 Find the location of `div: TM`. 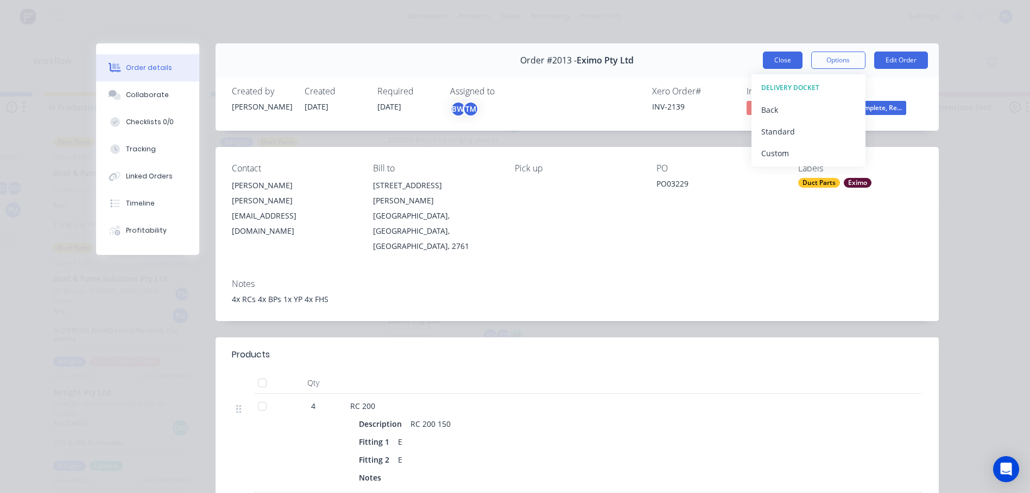

div: TM is located at coordinates (471, 109).